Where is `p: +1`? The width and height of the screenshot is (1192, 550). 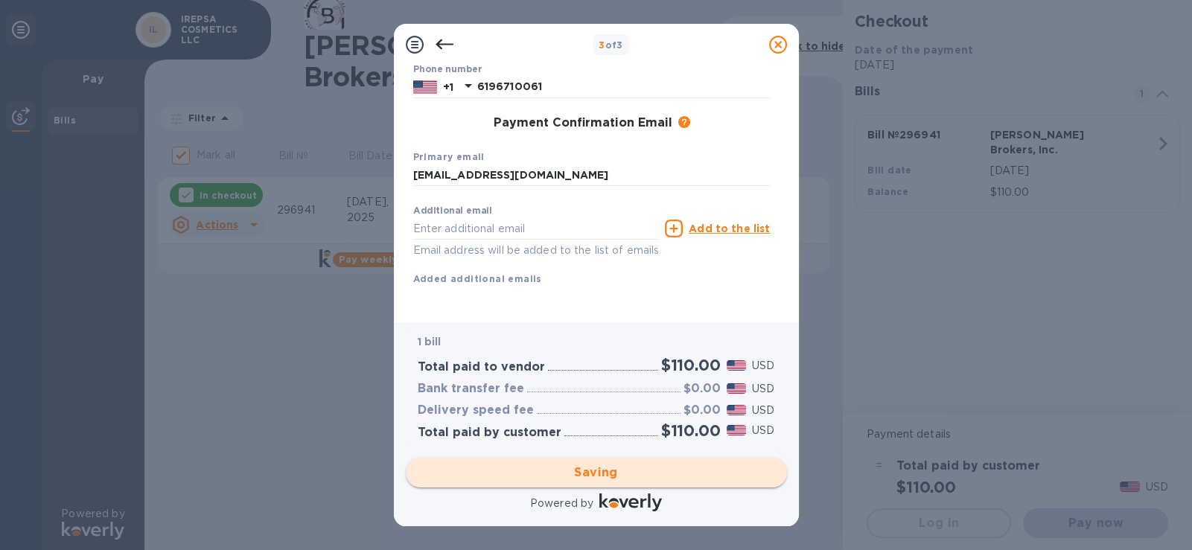
p: +1 is located at coordinates (448, 87).